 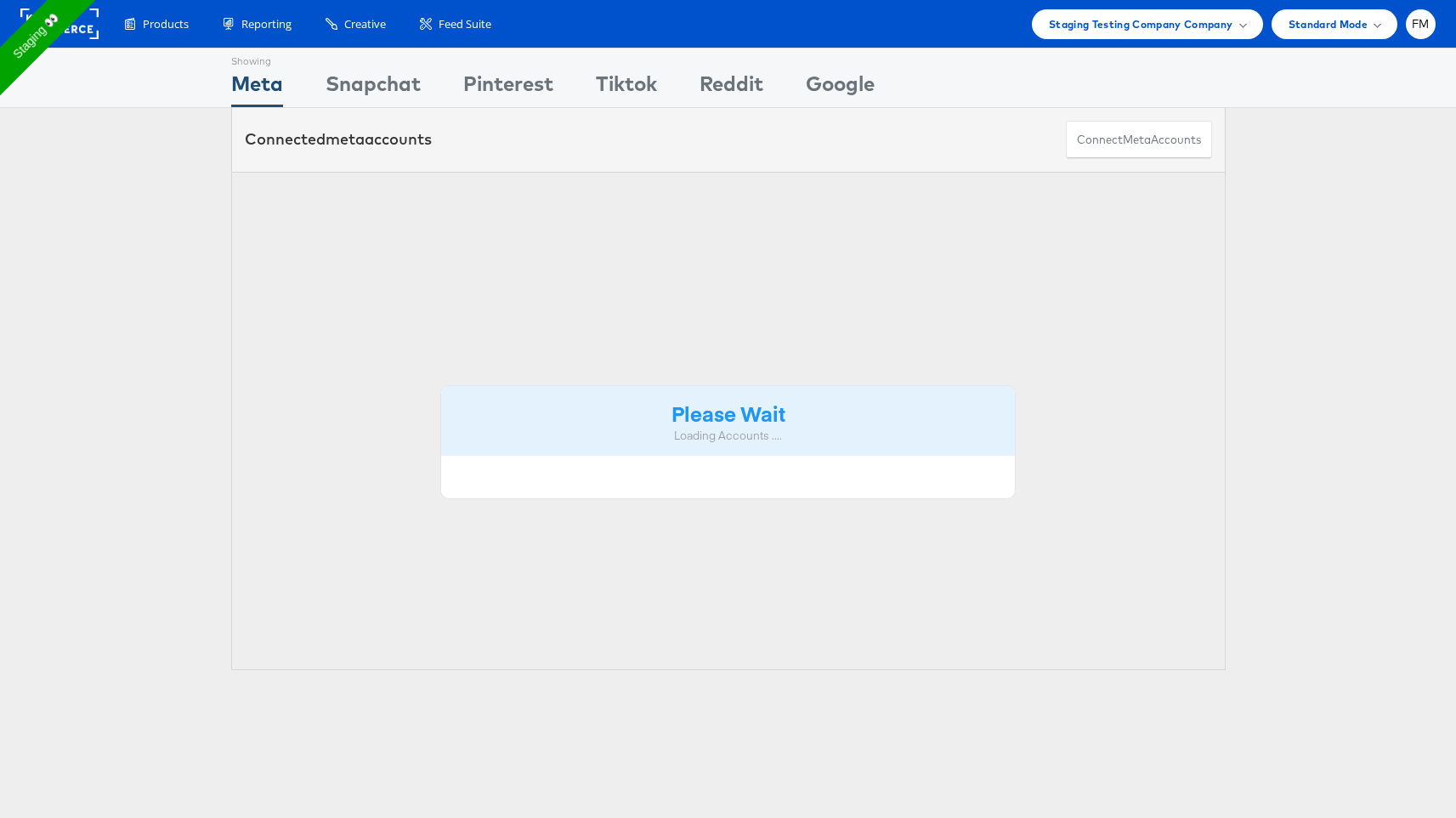 What do you see at coordinates (1421, 24) in the screenshot?
I see `span: FM` at bounding box center [1421, 24].